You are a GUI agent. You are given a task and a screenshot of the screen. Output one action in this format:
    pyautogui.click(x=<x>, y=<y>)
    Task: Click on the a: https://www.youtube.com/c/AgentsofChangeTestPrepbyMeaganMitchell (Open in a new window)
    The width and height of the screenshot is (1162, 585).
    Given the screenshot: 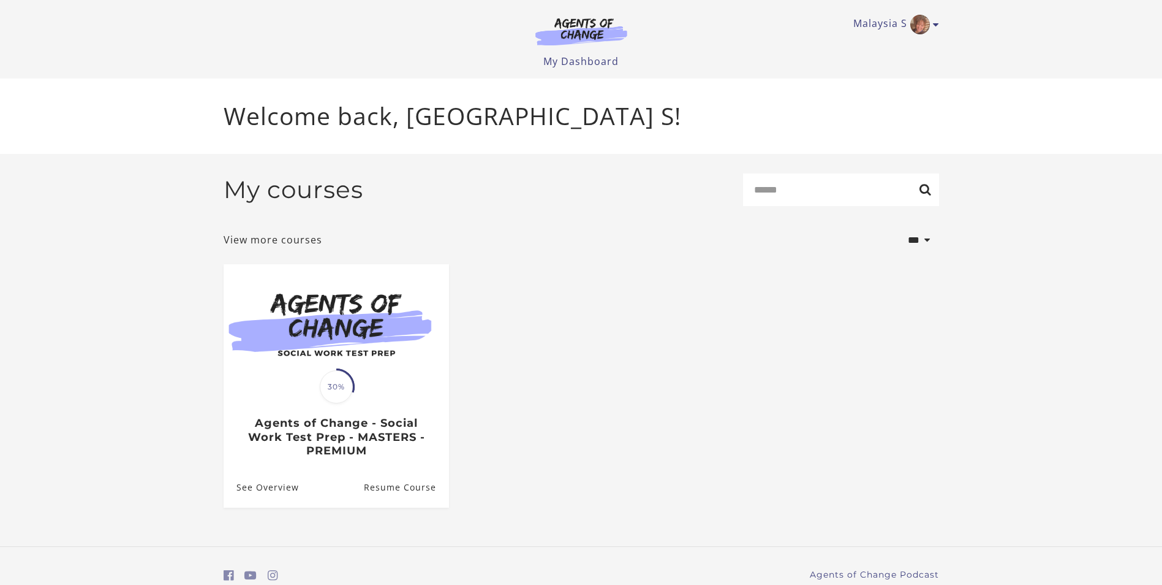 What is the action you would take?
    pyautogui.click(x=251, y=575)
    